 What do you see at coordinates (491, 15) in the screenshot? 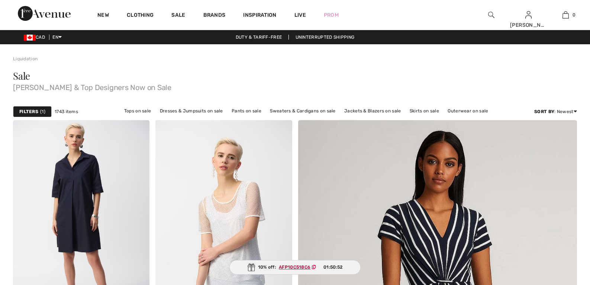
I see `img: search the website` at bounding box center [491, 15].